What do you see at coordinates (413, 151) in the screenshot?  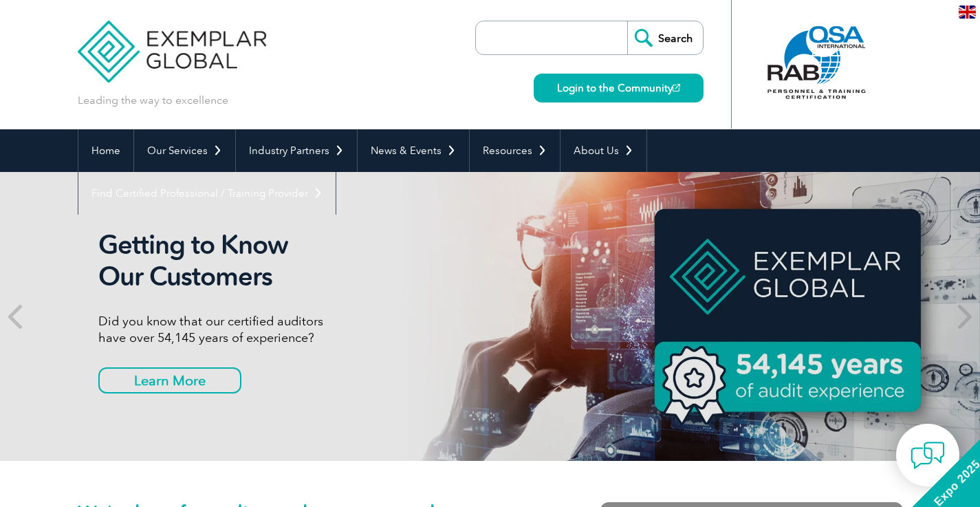 I see `a: News & Events` at bounding box center [413, 151].